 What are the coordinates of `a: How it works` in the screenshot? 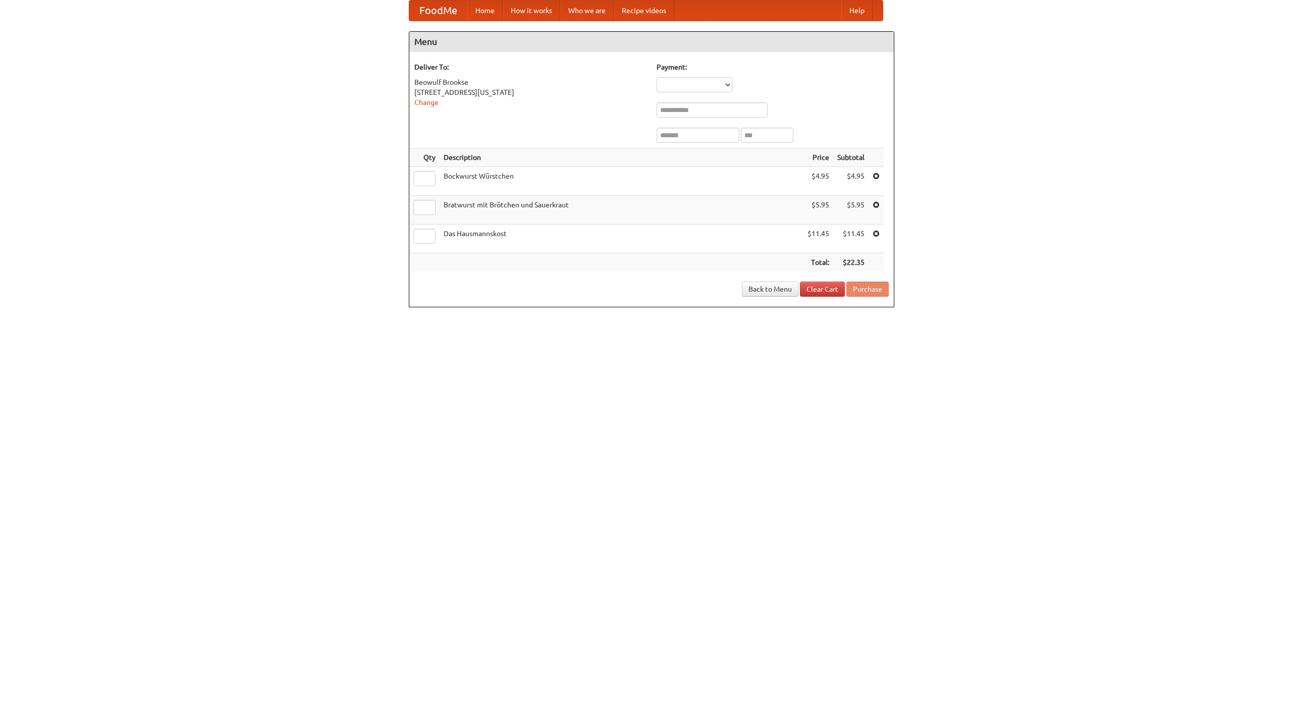 It's located at (532, 11).